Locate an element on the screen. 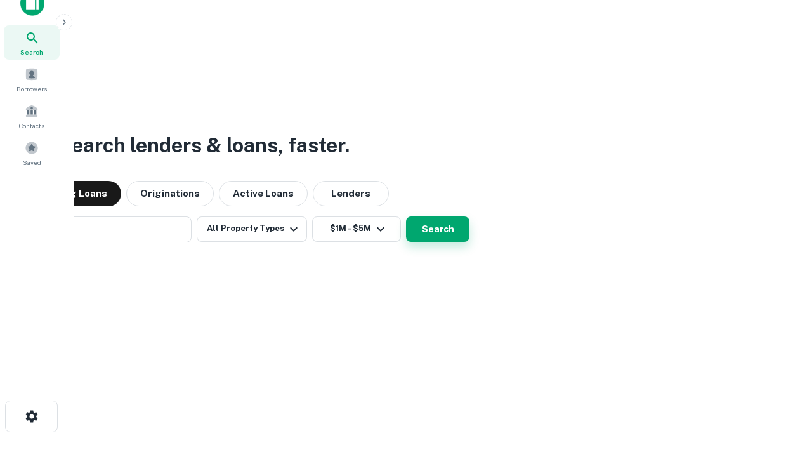 Image resolution: width=812 pixels, height=457 pixels. div: Chat Widget is located at coordinates (780, 345).